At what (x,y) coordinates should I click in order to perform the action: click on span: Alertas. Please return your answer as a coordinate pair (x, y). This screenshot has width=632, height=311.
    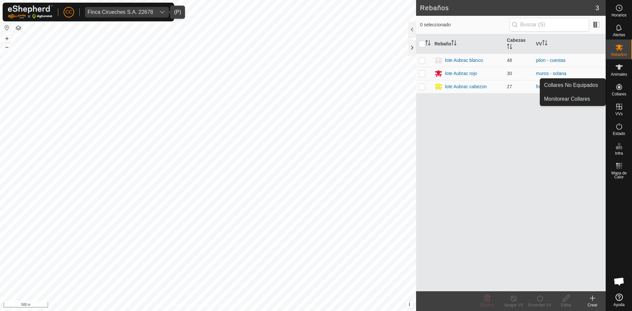
    Looking at the image, I should click on (619, 35).